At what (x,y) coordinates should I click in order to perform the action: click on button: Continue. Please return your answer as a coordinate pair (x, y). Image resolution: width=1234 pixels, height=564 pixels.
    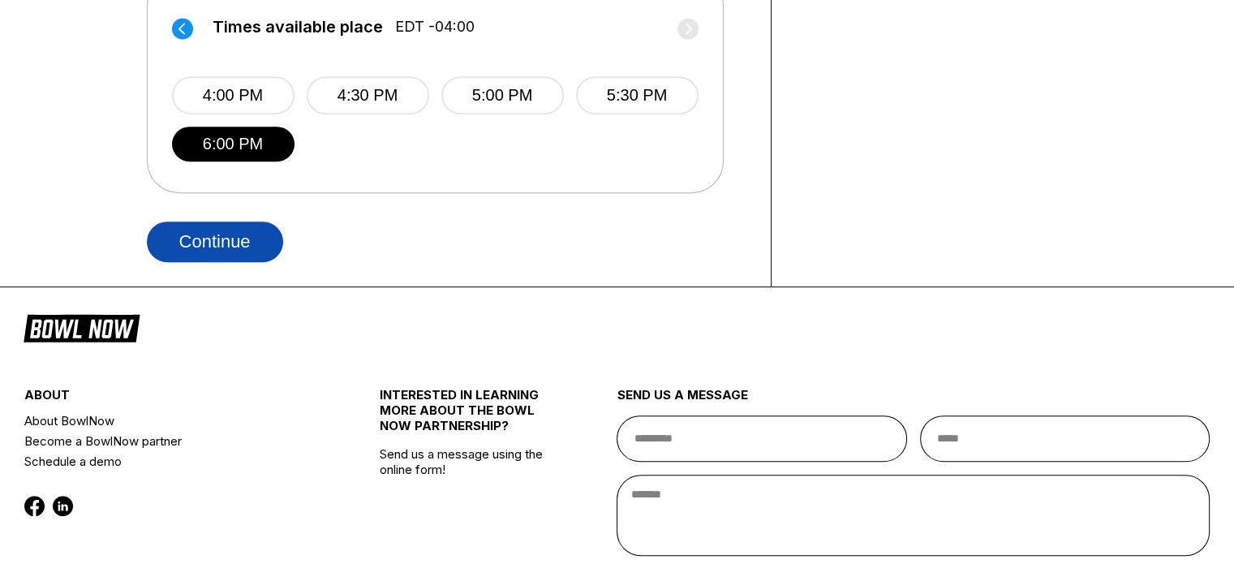
    Looking at the image, I should click on (215, 242).